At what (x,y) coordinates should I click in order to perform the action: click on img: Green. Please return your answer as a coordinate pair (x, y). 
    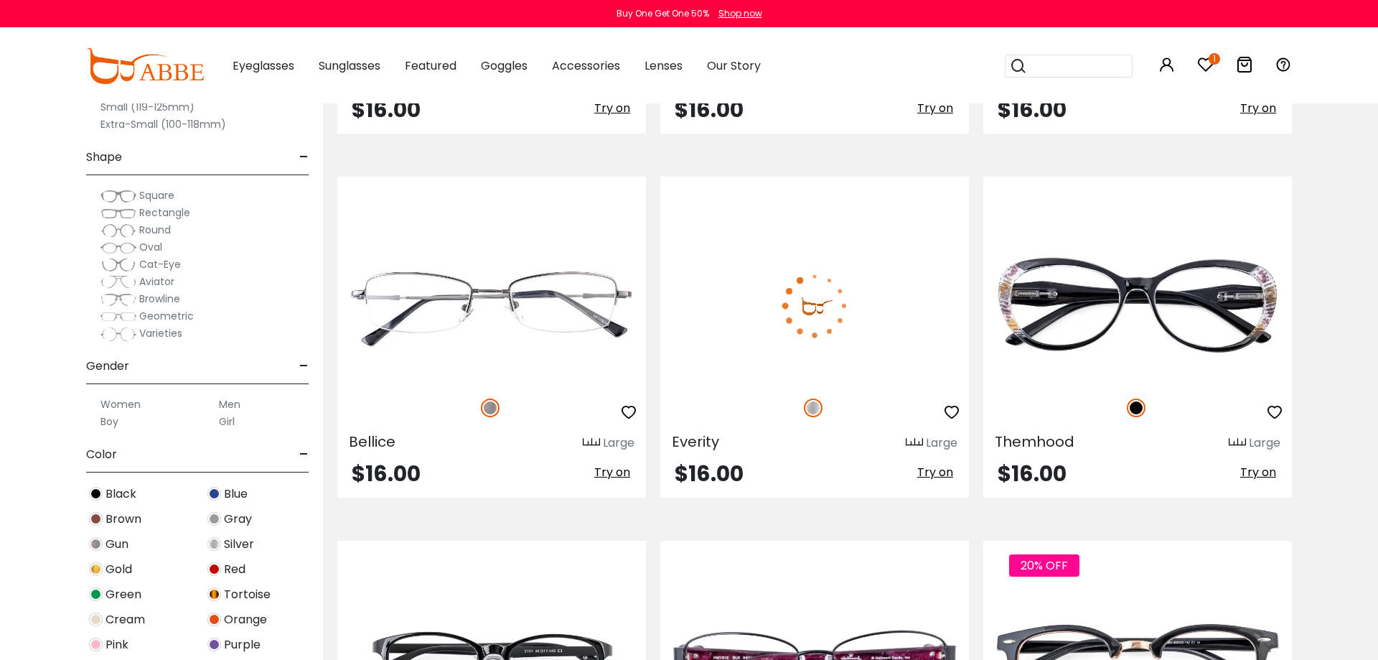
    Looking at the image, I should click on (95, 594).